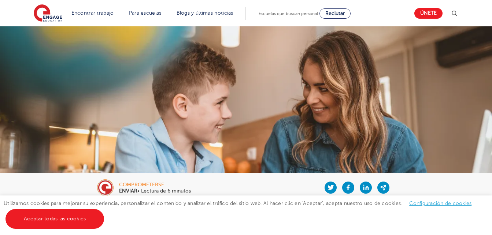  What do you see at coordinates (440, 203) in the screenshot?
I see `a: Configuración de cookies` at bounding box center [440, 203].